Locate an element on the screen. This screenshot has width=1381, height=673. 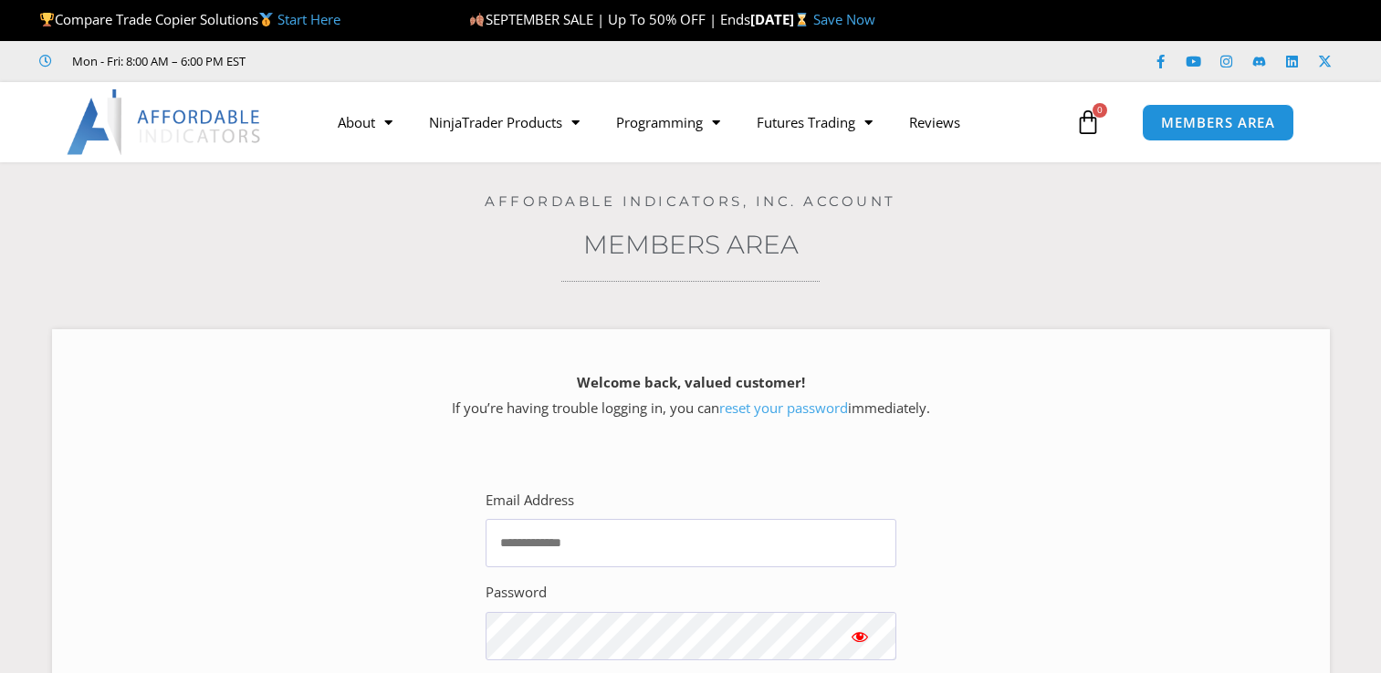
img: LogoAI | Affordable Indicators – NinjaTrader is located at coordinates (164, 122).